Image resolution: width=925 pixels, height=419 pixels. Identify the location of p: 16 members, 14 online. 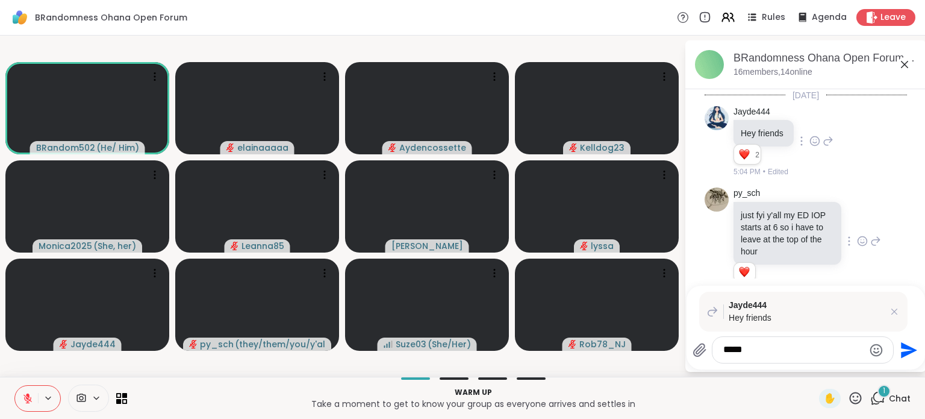
(773, 72).